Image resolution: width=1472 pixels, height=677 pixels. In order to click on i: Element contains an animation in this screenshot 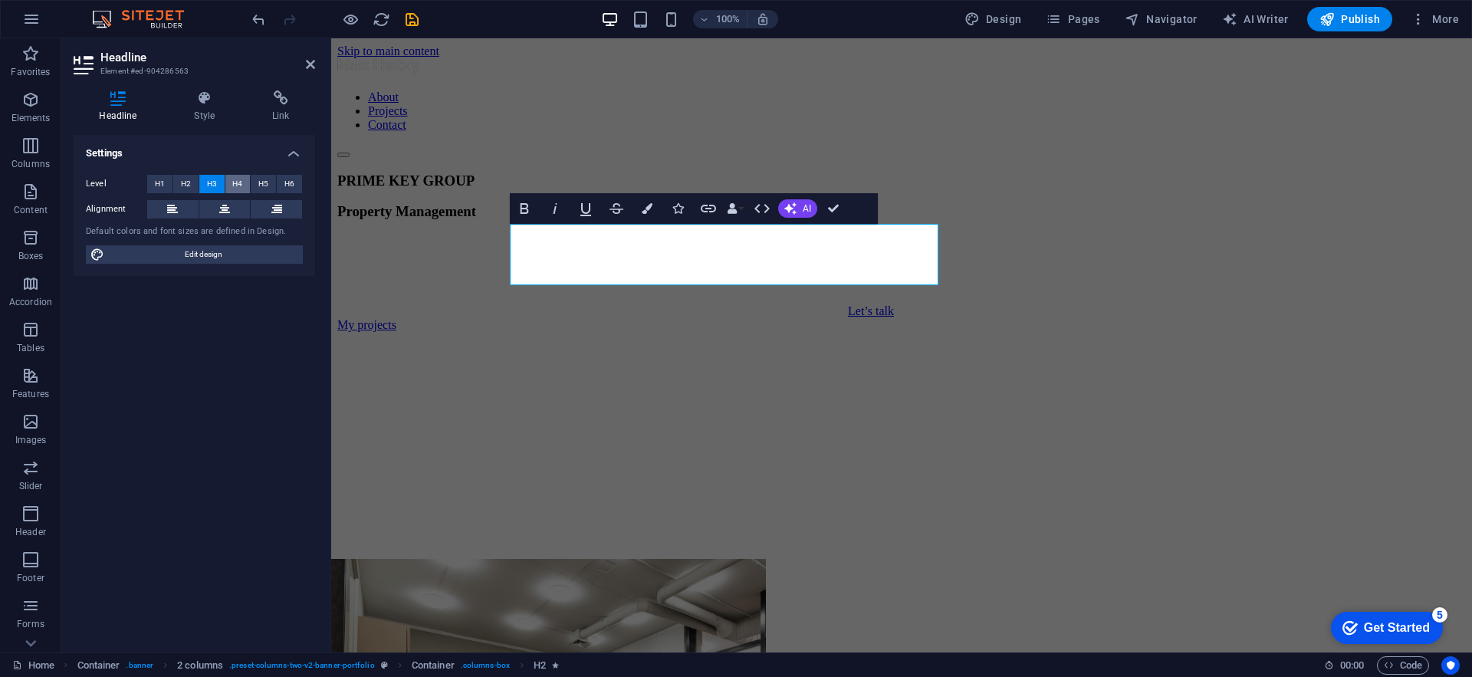, I will do `click(555, 665)`.